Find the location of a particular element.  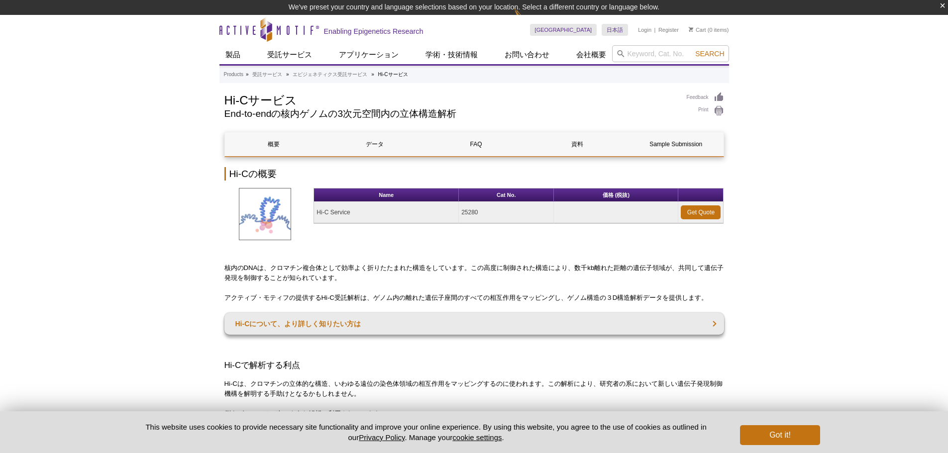

p: Hi-Cは、クロマチンの立体的な構造、いわゆる遠位の染色体領域の相互作用をマッピングするのに使われます。この解析により、研究者の系において新しい遺伝子発現制御機構を解明する手助けとなるかもしれません。 is located at coordinates (474, 389).